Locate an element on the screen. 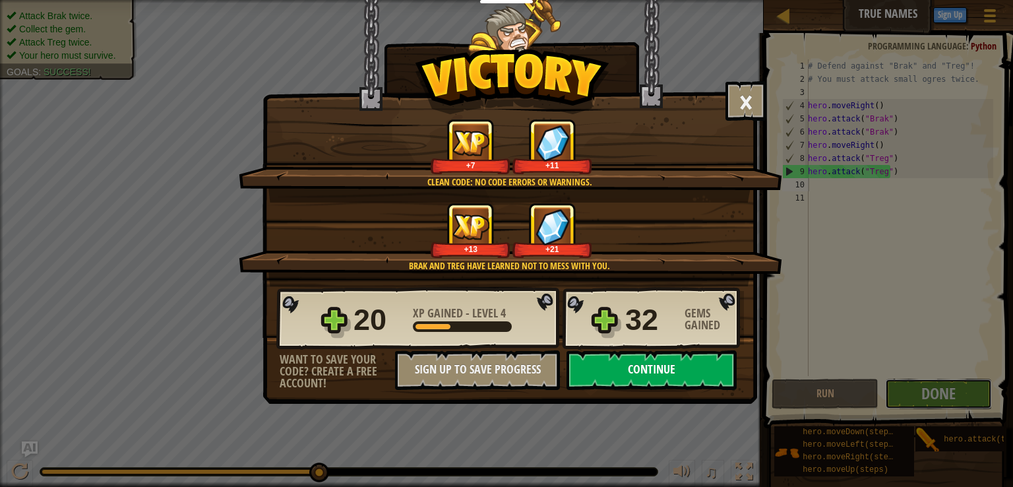  div: +13 is located at coordinates (470, 249).